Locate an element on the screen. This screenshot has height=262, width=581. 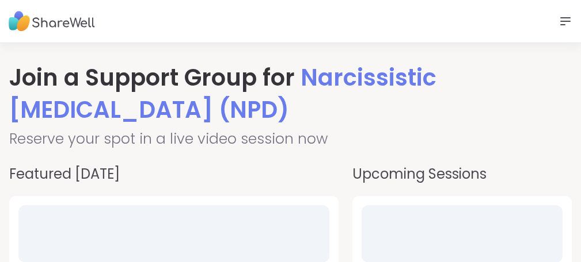
img: ShareWell Nav Logo is located at coordinates (52, 21).